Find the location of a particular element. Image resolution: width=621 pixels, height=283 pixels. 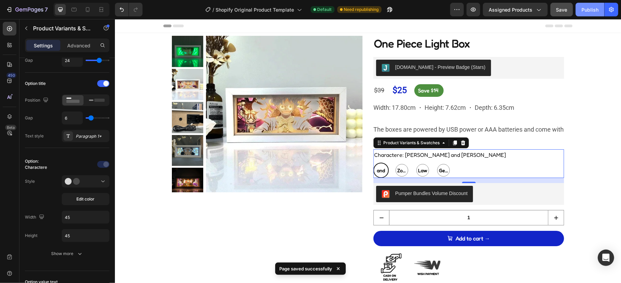

span: Edit color is located at coordinates (86, 199).